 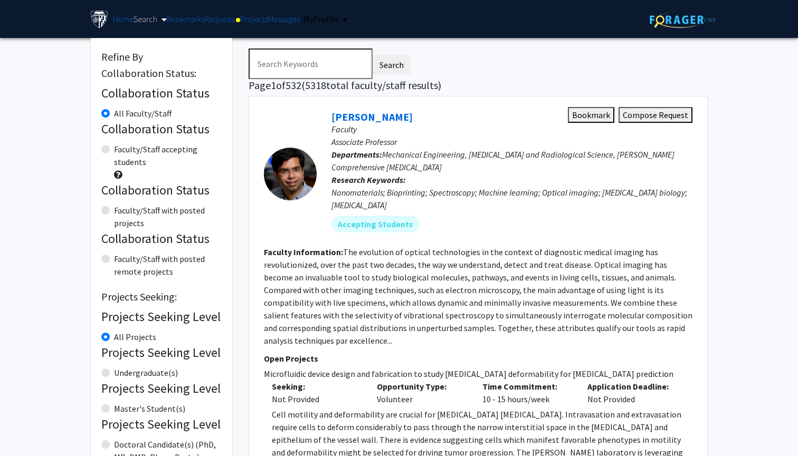 What do you see at coordinates (320, 19) in the screenshot?
I see `span: My Profile` at bounding box center [320, 19].